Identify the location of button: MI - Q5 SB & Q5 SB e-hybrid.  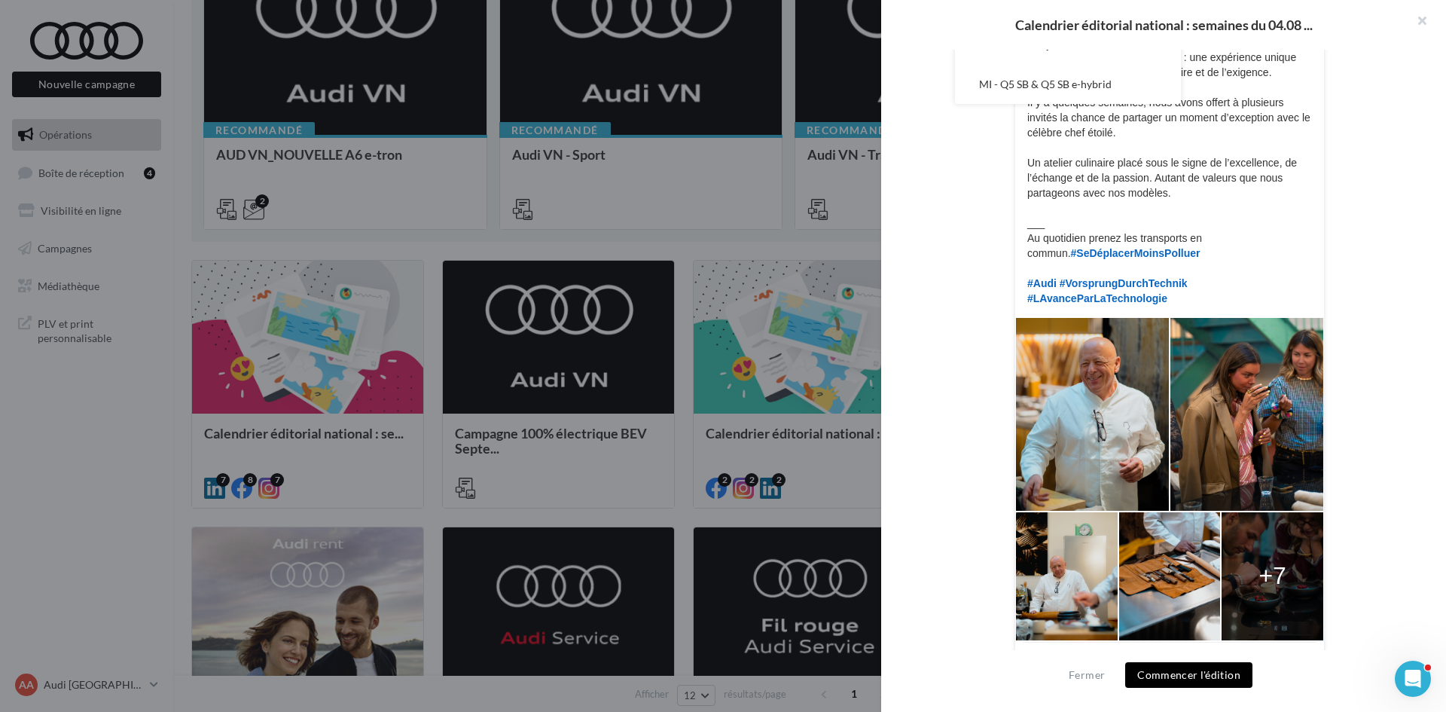
(1068, 84).